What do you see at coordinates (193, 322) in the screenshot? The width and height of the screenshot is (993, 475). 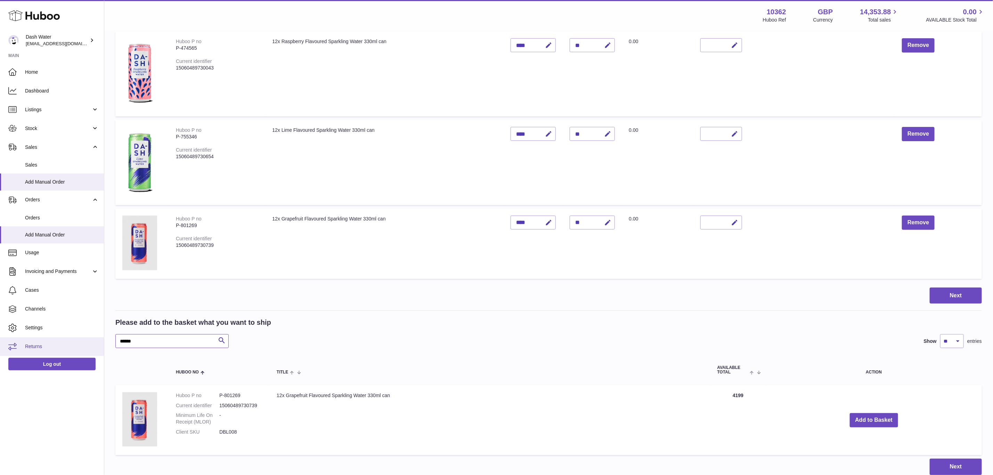 I see `h2: Please add to the basket what you want to ship` at bounding box center [193, 322].